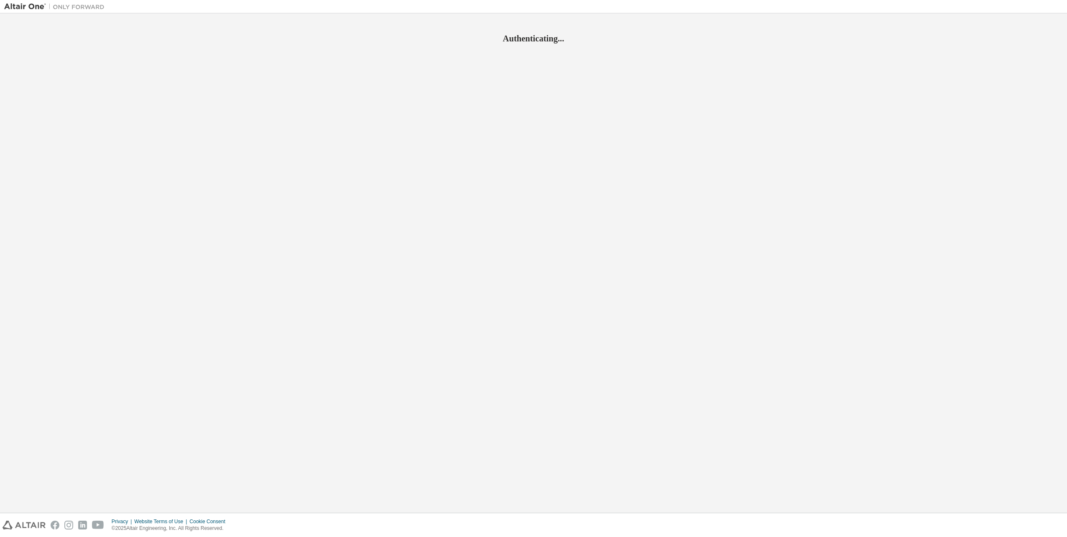  Describe the element at coordinates (24, 525) in the screenshot. I see `img: altair_logo.svg` at that location.